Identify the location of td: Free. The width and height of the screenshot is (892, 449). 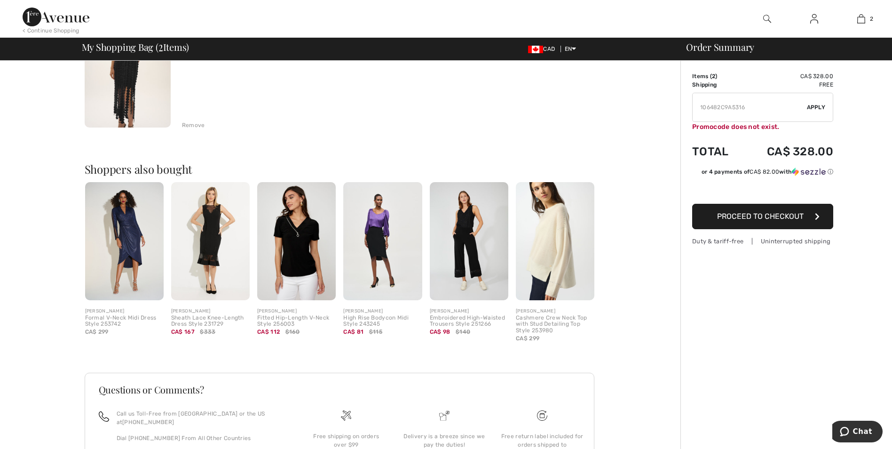
(788, 85).